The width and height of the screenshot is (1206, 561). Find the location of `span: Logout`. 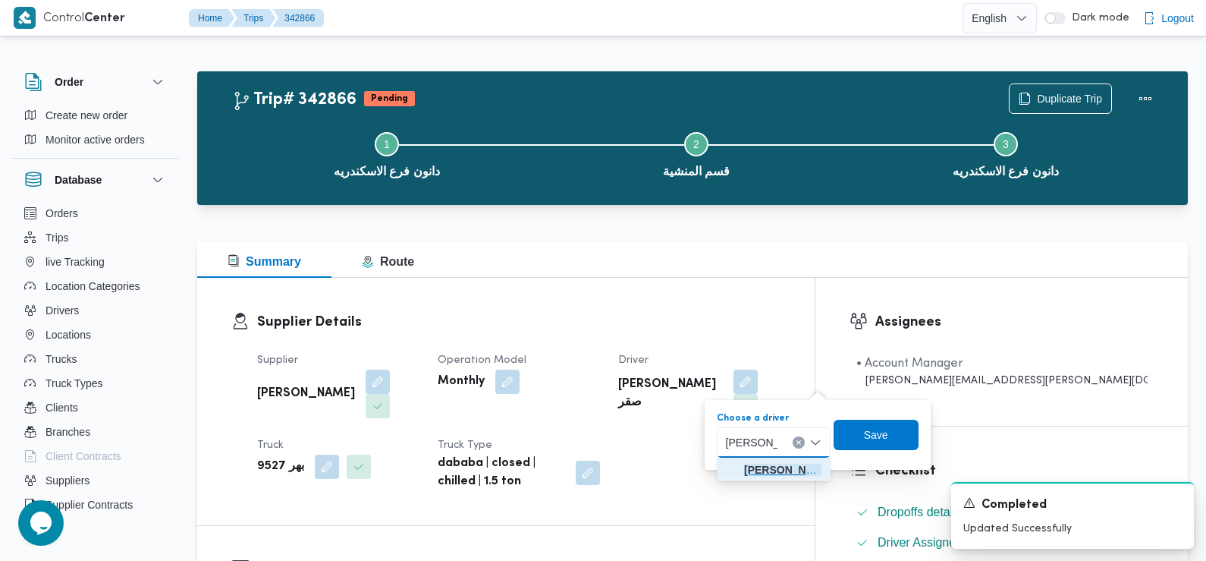

span: Logout is located at coordinates (1177, 18).